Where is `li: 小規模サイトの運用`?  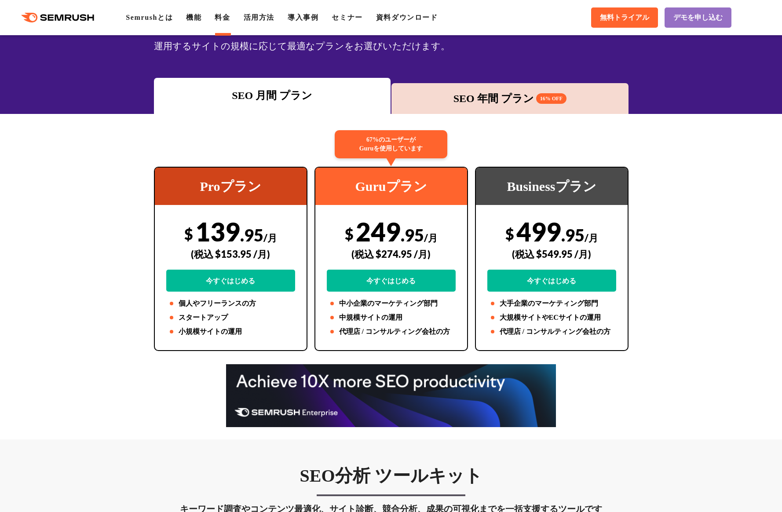 li: 小規模サイトの運用 is located at coordinates (230, 331).